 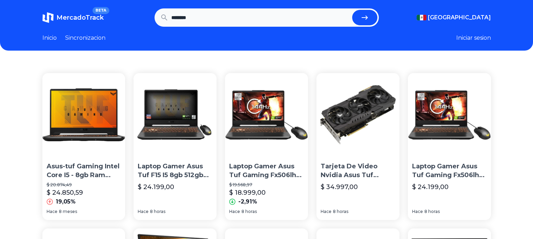 What do you see at coordinates (84, 170) in the screenshot?
I see `p: Asus-tuf Gaming Intel Core I5 - 8gb Ram 256gb Ssd Gtx 1650ti` at bounding box center [84, 170].